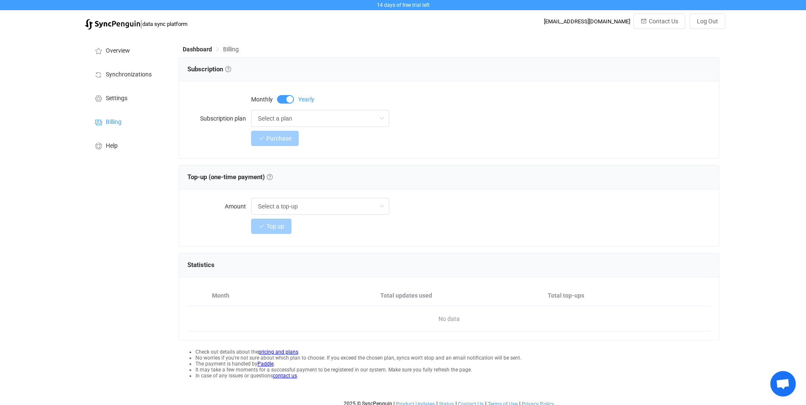 The width and height of the screenshot is (806, 405). Describe the element at coordinates (129, 75) in the screenshot. I see `span: Synchronizations` at that location.